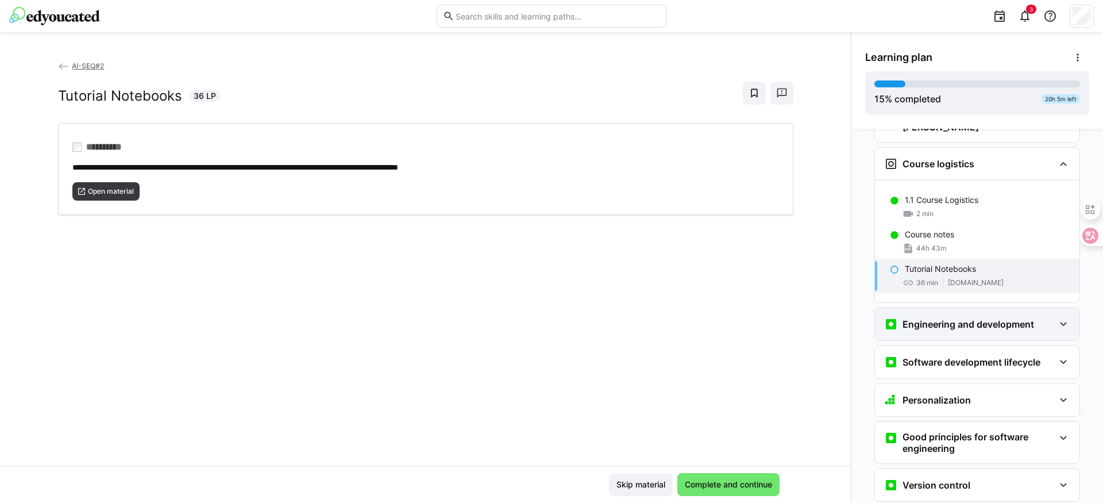 The image size is (1103, 503). What do you see at coordinates (88, 66) in the screenshot?
I see `span: AI-SEQ#2` at bounding box center [88, 66].